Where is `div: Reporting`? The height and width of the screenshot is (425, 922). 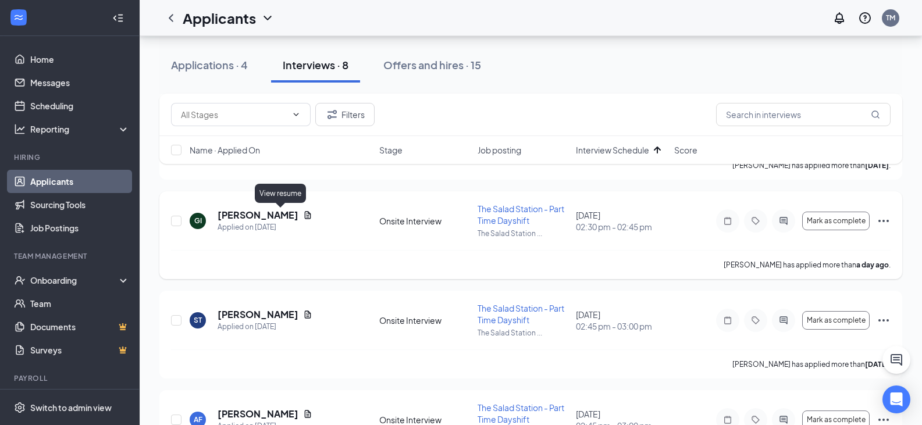 div: Reporting is located at coordinates (80, 129).